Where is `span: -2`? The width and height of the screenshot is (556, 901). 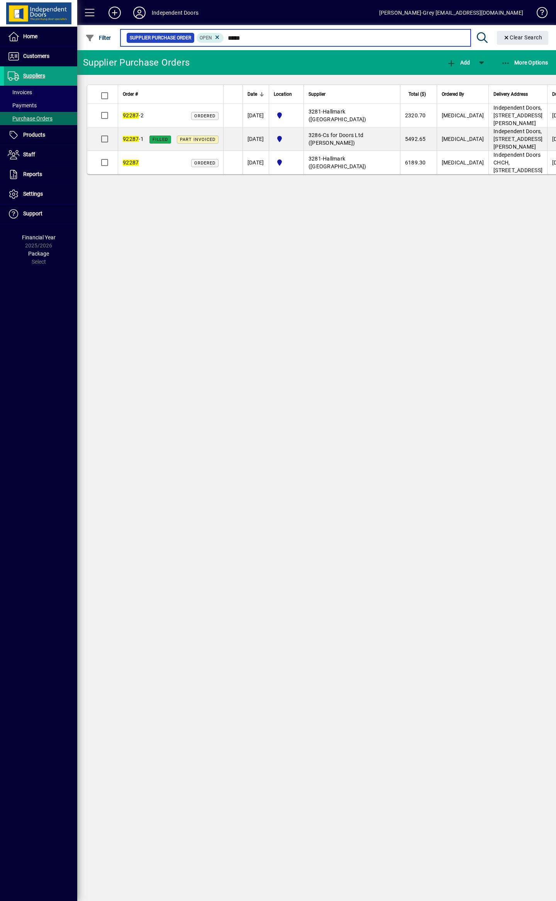 span: -2 is located at coordinates (133, 115).